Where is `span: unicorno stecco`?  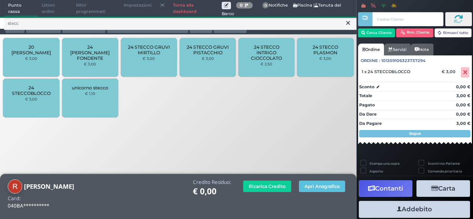 span: unicorno stecco is located at coordinates (90, 88).